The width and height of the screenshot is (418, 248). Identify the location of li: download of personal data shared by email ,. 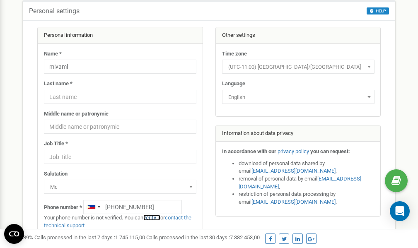
(307, 168).